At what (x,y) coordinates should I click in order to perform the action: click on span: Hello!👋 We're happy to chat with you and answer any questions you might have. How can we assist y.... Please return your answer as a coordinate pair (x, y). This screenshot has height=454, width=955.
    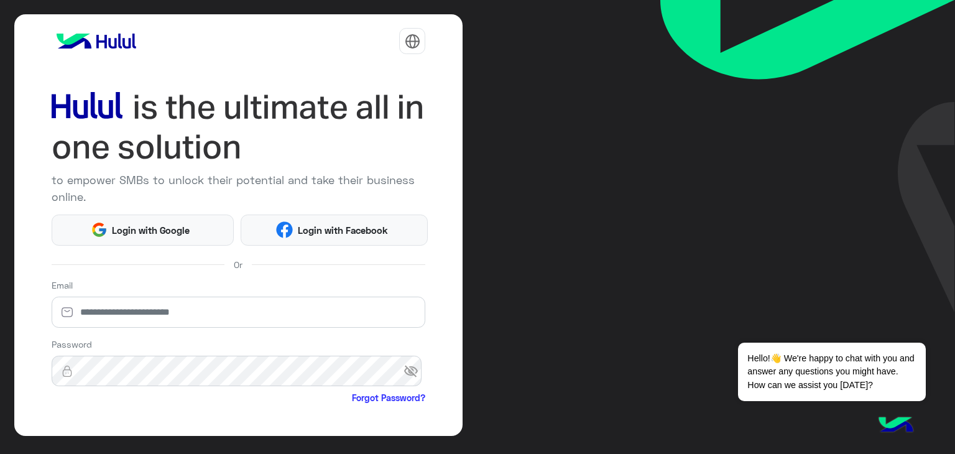
    Looking at the image, I should click on (831, 372).